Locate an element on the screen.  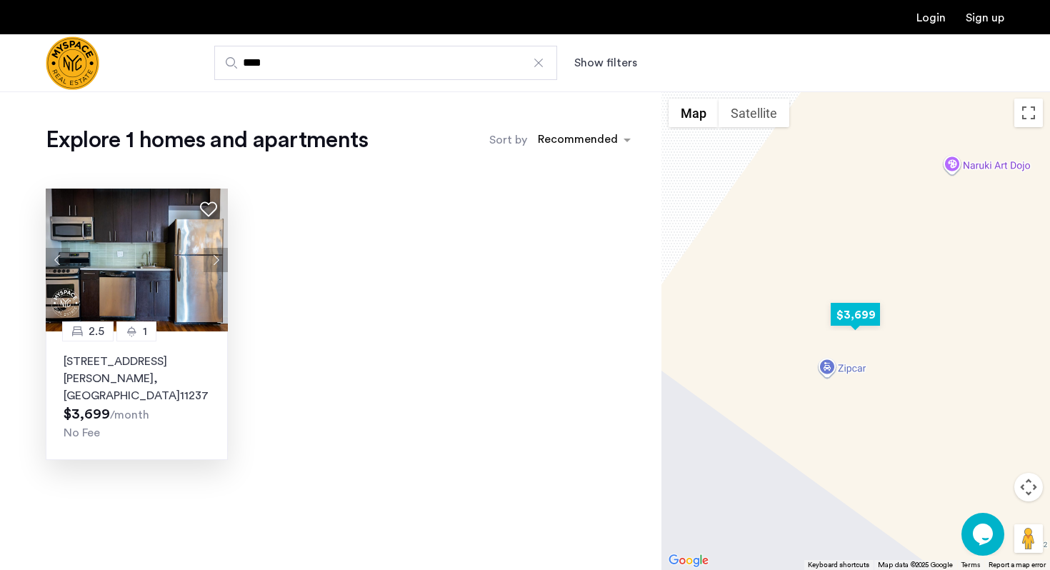
ng-select: sort-apartment is located at coordinates (584, 140).